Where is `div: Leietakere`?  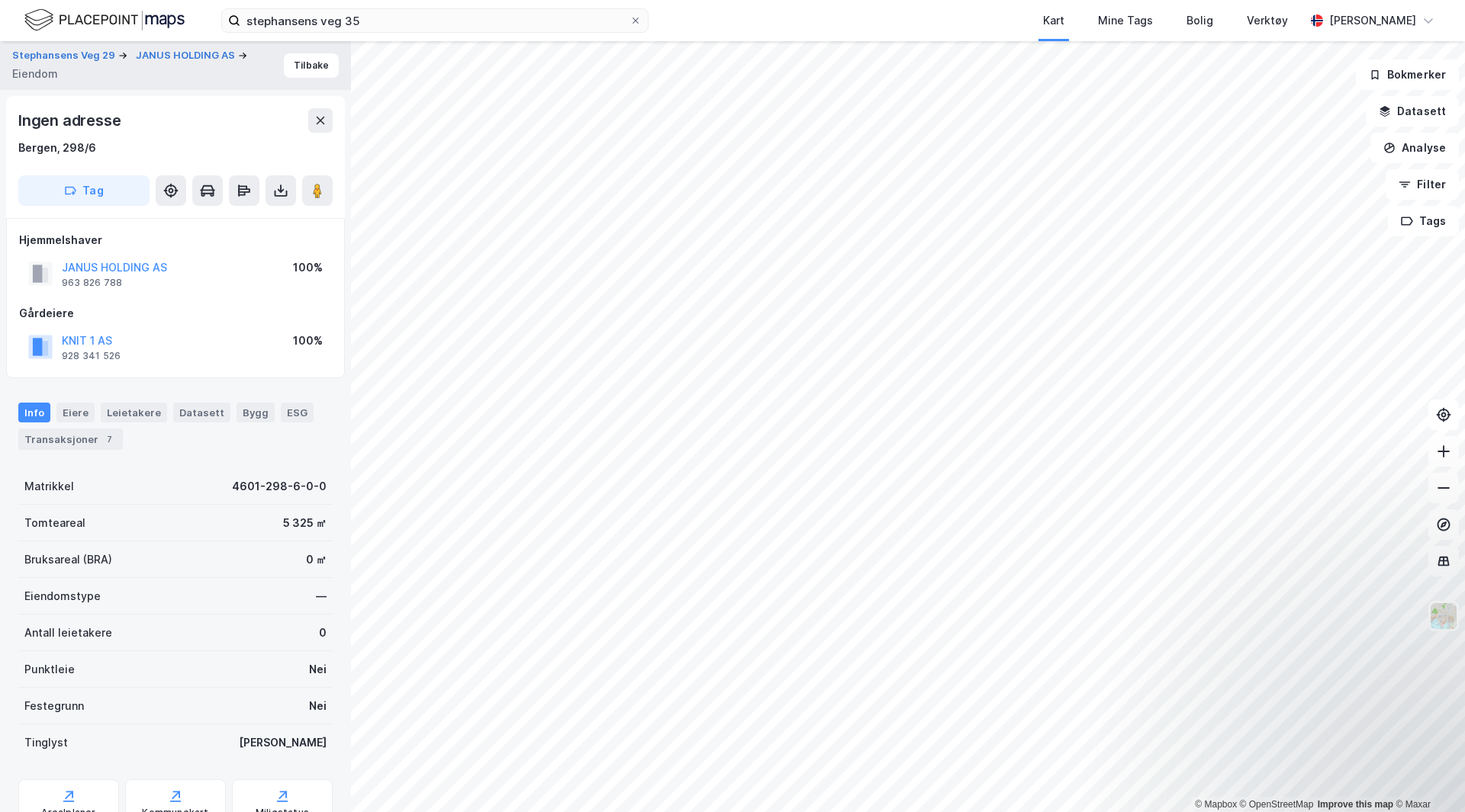 div: Leietakere is located at coordinates (134, 413).